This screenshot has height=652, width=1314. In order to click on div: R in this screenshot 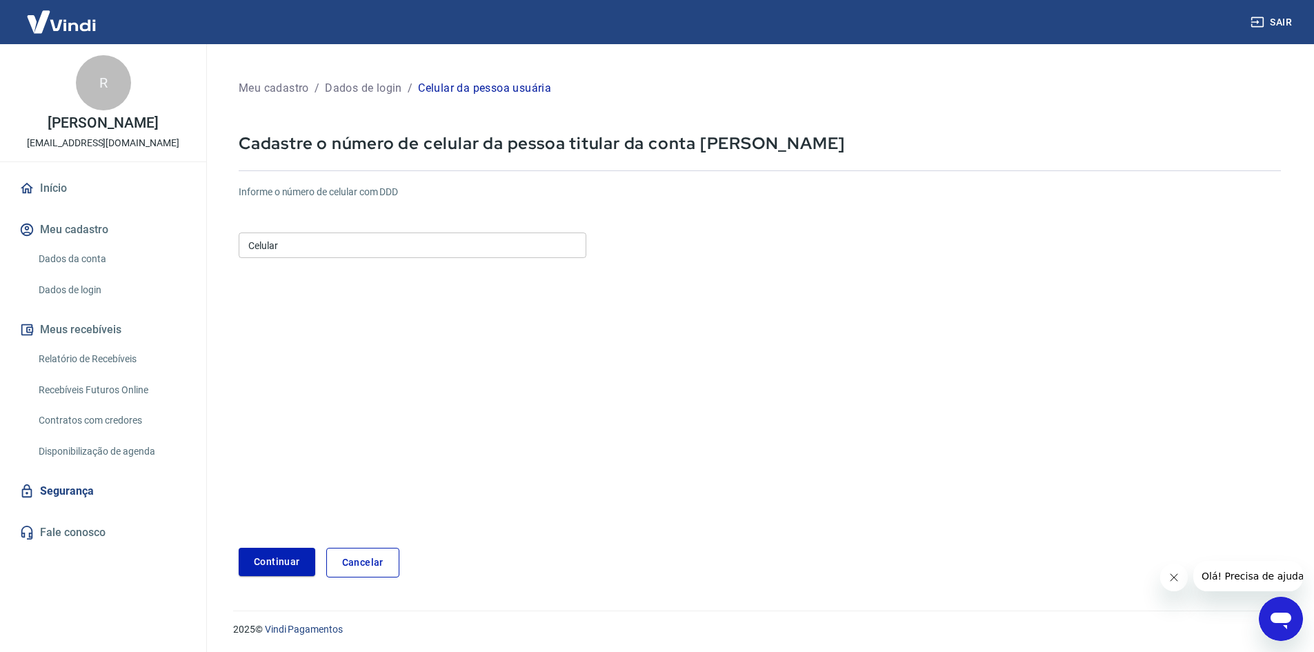, I will do `click(103, 83)`.